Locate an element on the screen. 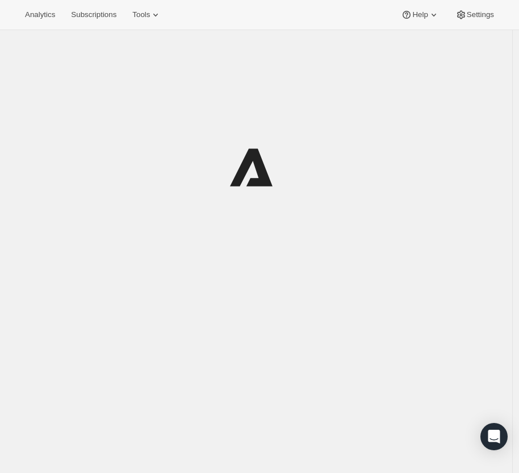 This screenshot has width=519, height=473. span: Help is located at coordinates (420, 15).